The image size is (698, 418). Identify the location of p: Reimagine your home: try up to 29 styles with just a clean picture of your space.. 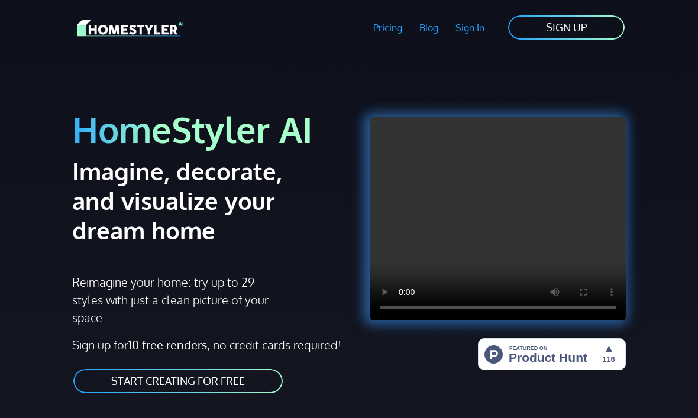
(173, 300).